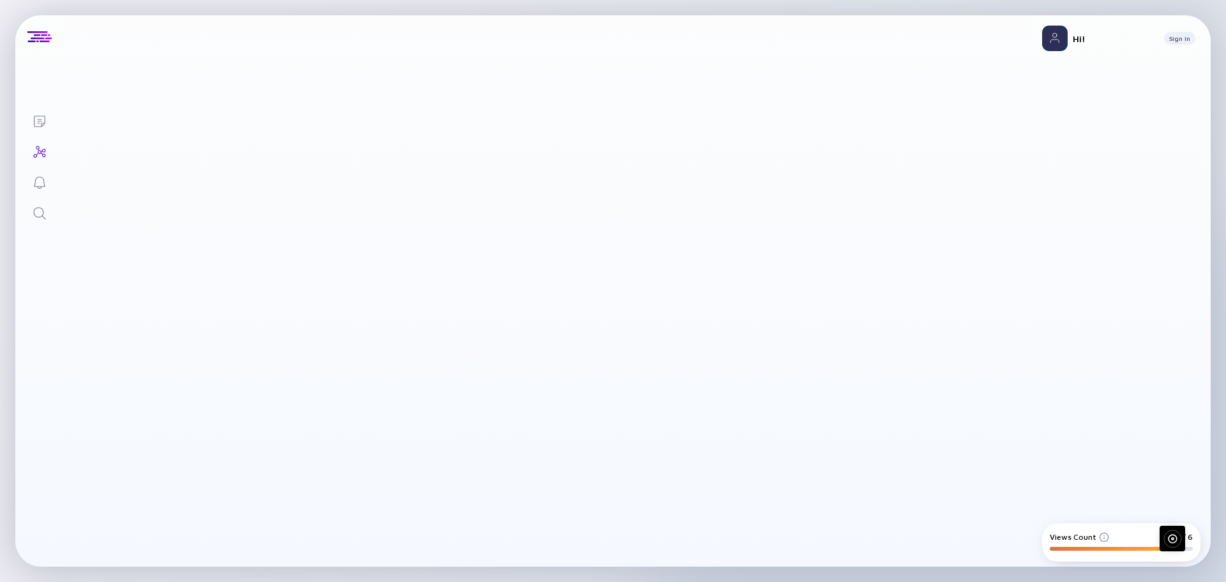 The width and height of the screenshot is (1226, 582). I want to click on img: Profile Picture, so click(1055, 38).